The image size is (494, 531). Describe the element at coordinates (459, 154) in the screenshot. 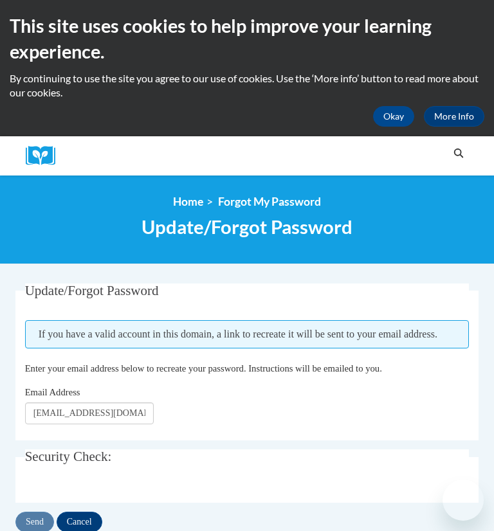

I see `button: Search` at that location.